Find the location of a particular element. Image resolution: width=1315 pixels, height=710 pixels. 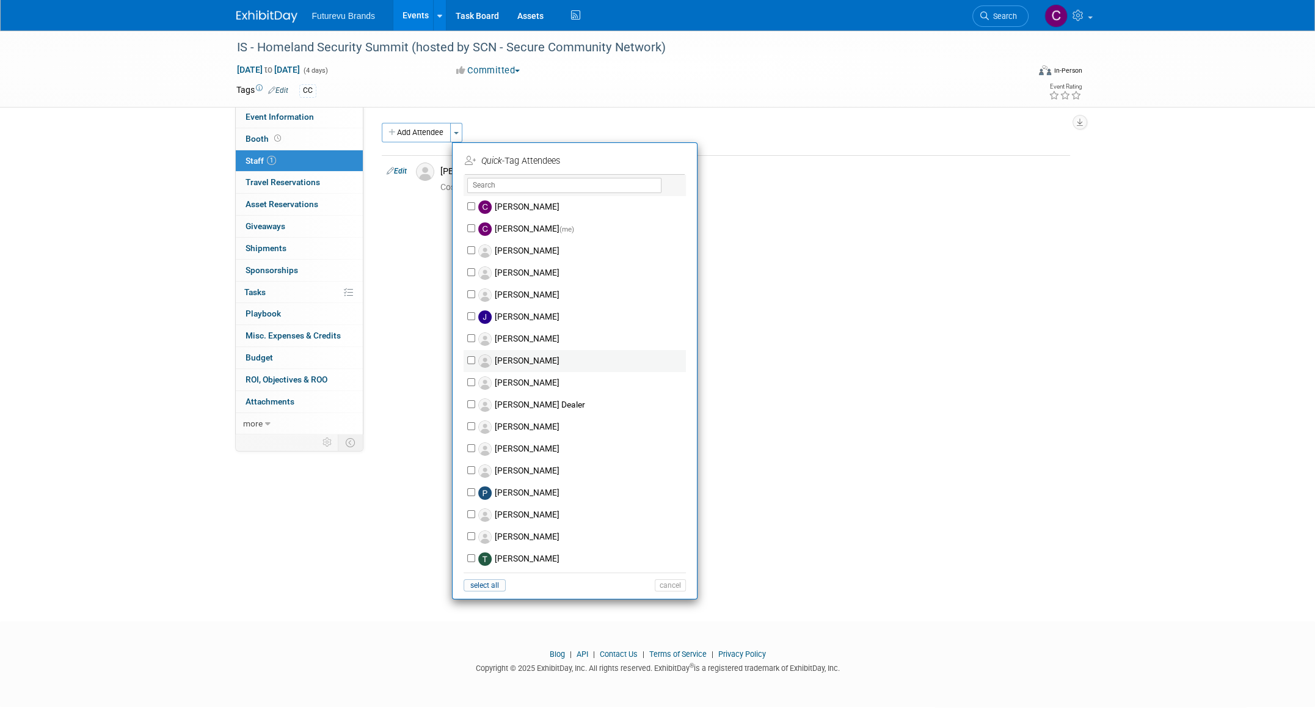

a: Booth is located at coordinates (299, 139).